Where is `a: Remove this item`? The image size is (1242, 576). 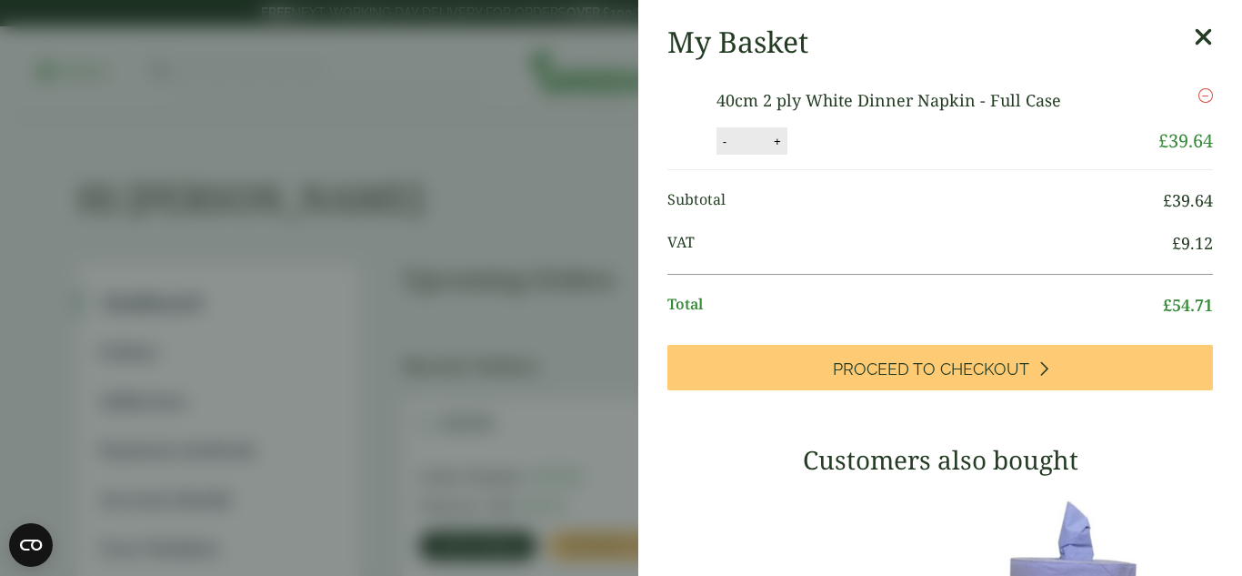
a: Remove this item is located at coordinates (1206, 96).